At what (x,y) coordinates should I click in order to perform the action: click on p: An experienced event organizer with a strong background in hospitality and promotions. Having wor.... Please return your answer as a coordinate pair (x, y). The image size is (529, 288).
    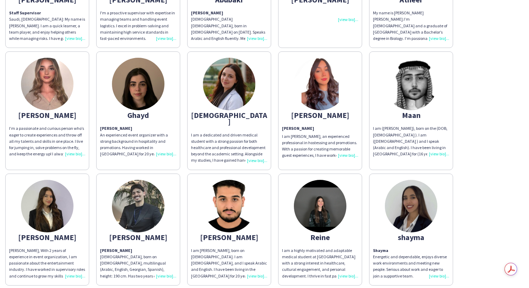
    Looking at the image, I should click on (138, 144).